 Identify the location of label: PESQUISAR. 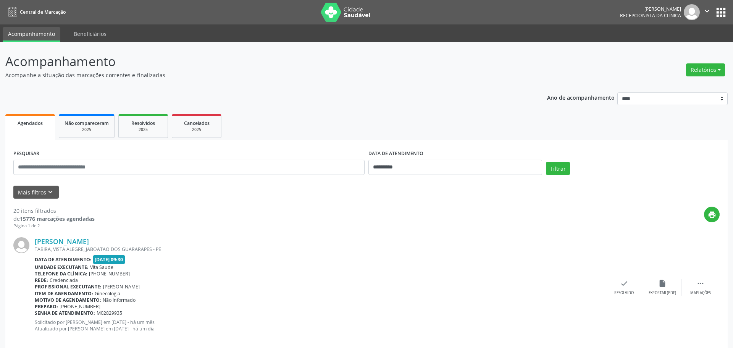
(26, 153).